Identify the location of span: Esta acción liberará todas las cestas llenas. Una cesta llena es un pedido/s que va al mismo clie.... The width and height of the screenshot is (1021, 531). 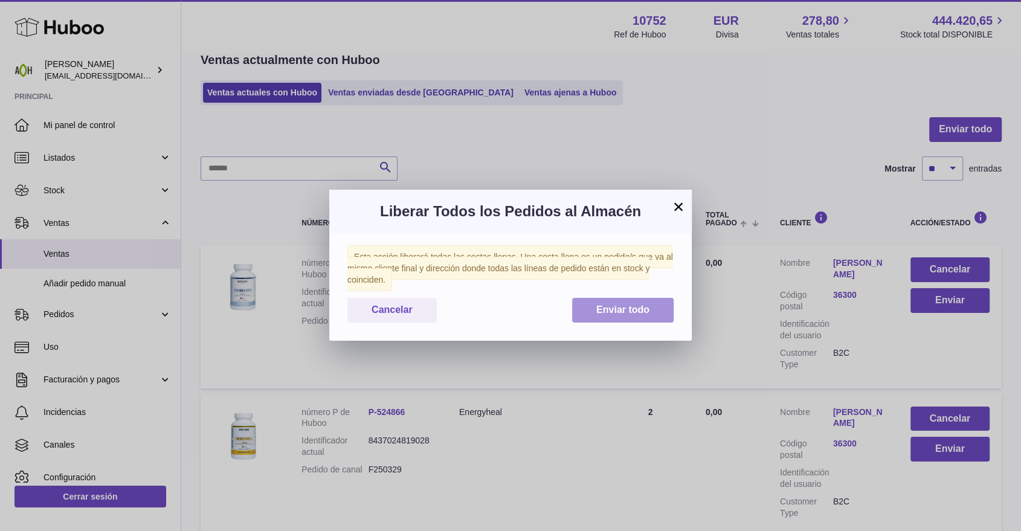
(510, 268).